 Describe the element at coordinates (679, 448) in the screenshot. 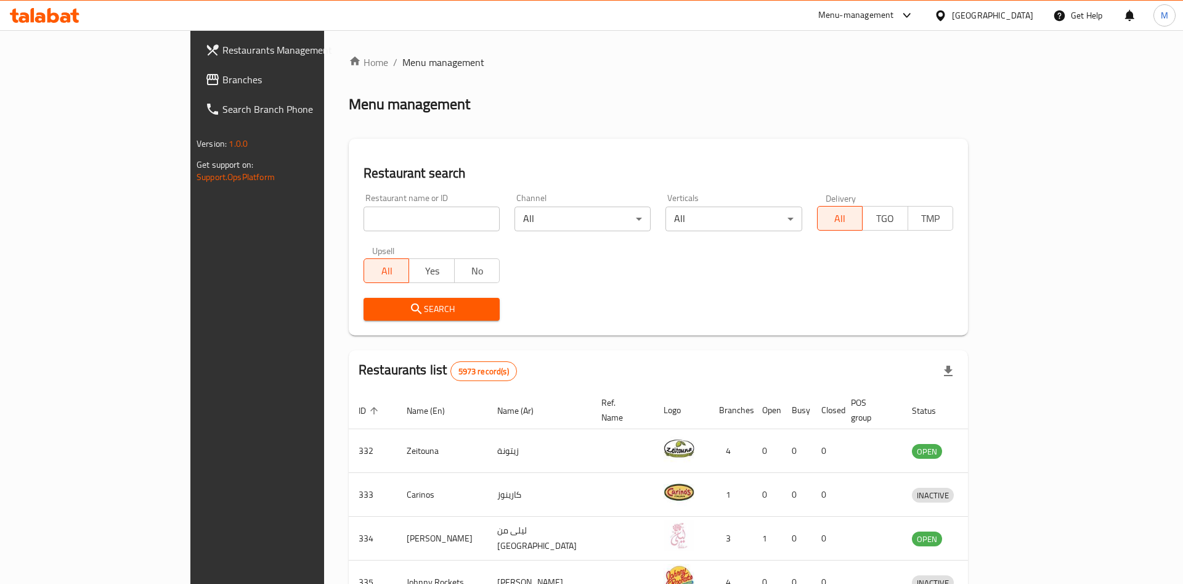

I see `img: Zeitouna` at that location.